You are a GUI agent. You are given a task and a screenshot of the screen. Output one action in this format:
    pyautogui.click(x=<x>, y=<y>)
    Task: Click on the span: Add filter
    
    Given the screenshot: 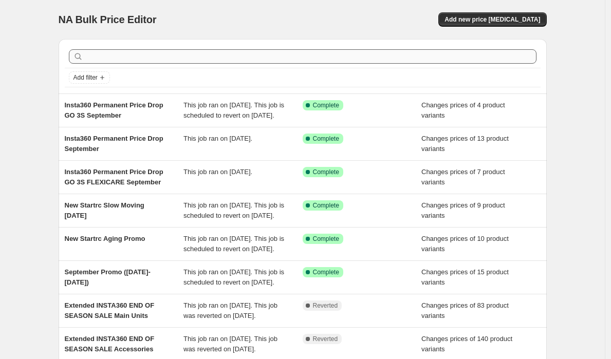 What is the action you would take?
    pyautogui.click(x=85, y=78)
    